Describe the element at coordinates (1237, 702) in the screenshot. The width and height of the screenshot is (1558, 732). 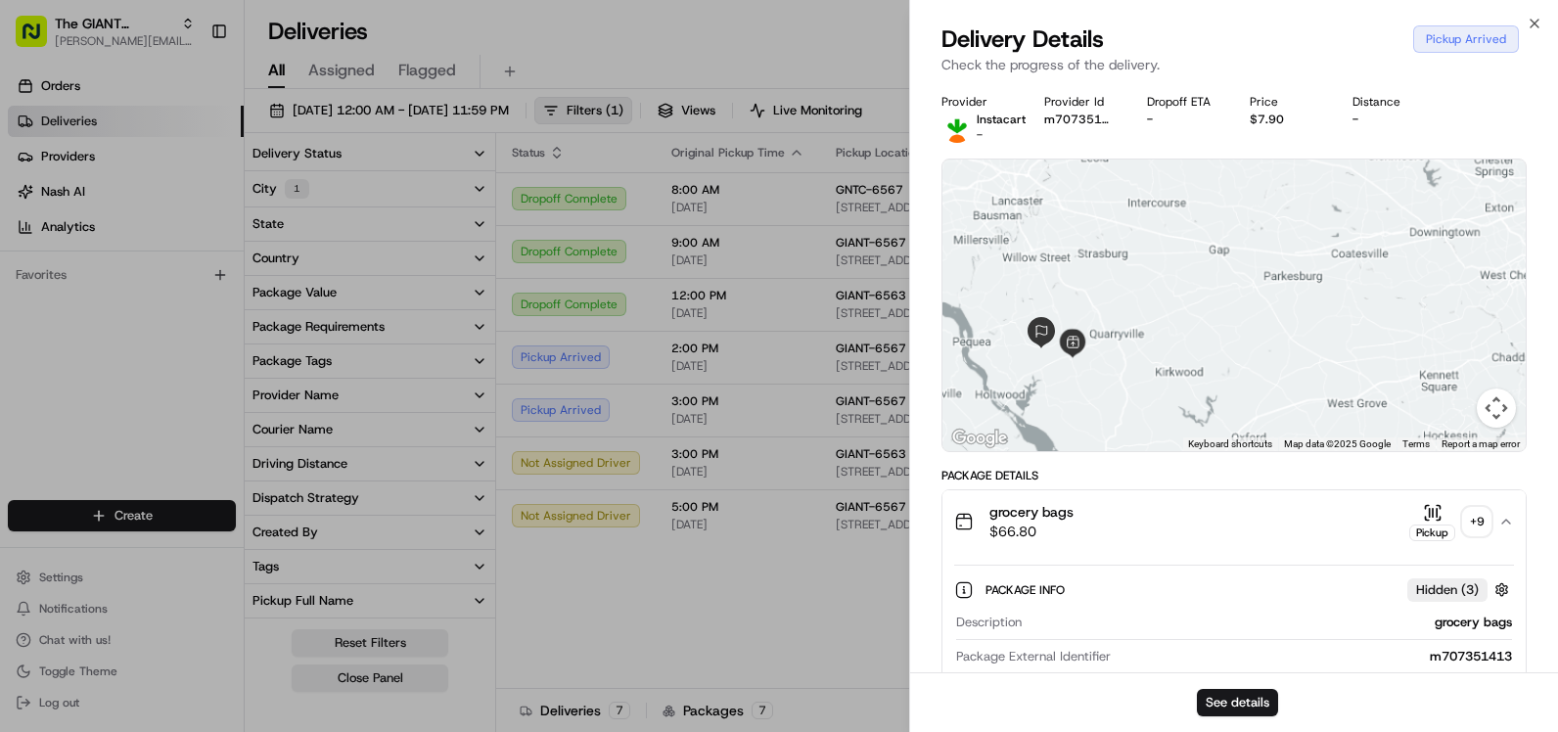
I see `button: See details` at that location.